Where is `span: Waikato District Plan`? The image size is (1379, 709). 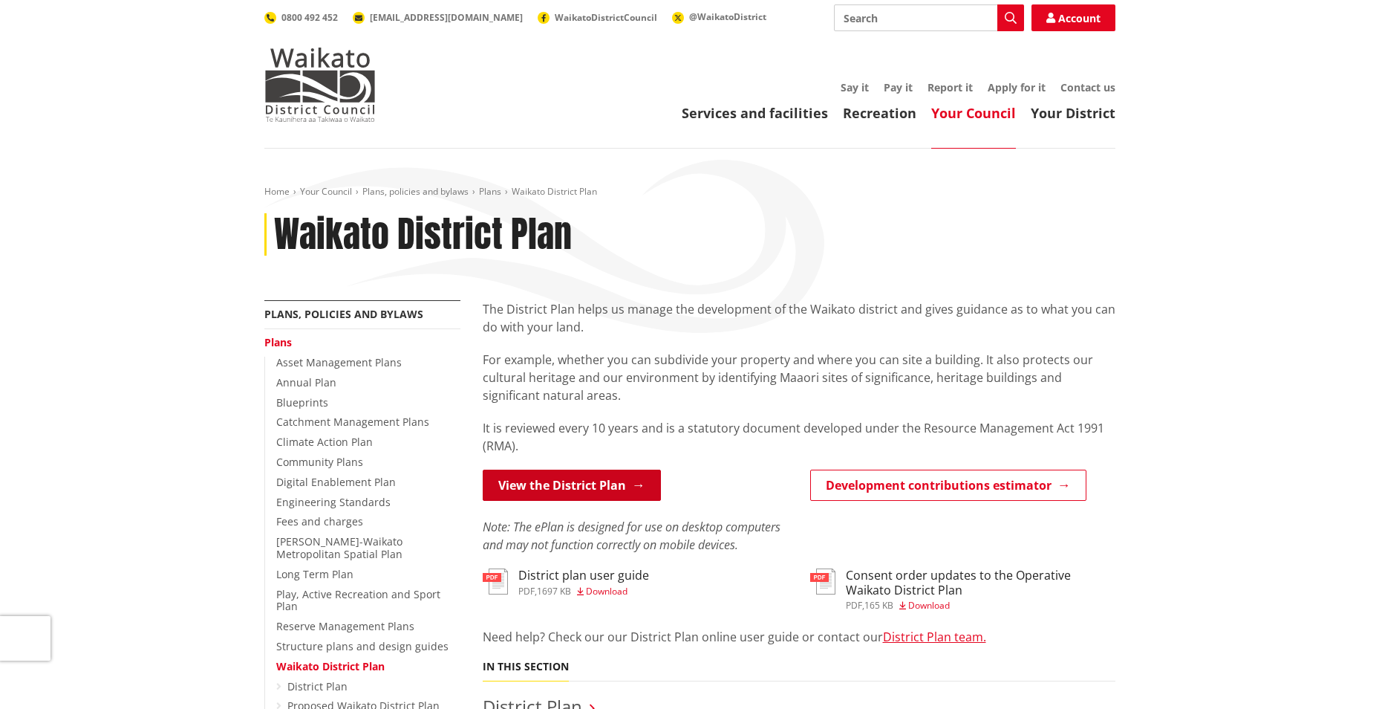 span: Waikato District Plan is located at coordinates (554, 191).